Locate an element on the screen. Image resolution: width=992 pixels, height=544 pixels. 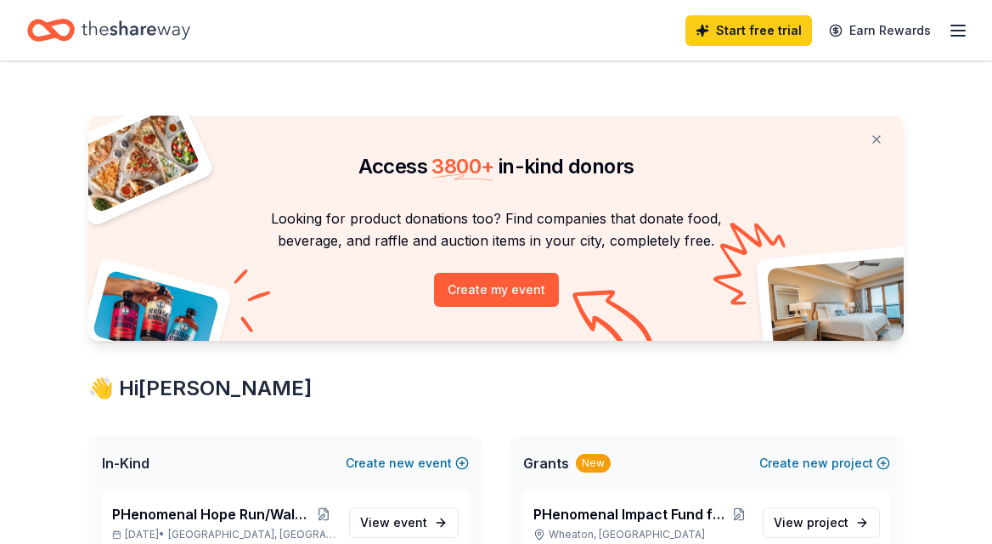
p: Looking for product donations too? Find companies that donate food, beverage, and raffle and auct... is located at coordinates (496, 229).